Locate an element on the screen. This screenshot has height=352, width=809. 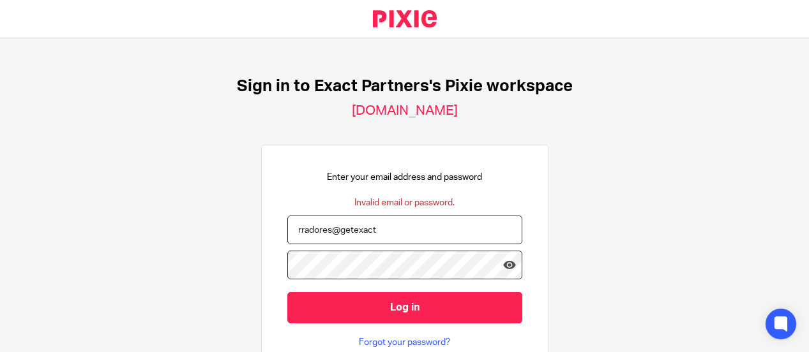
input: name@example.com is located at coordinates (405, 230).